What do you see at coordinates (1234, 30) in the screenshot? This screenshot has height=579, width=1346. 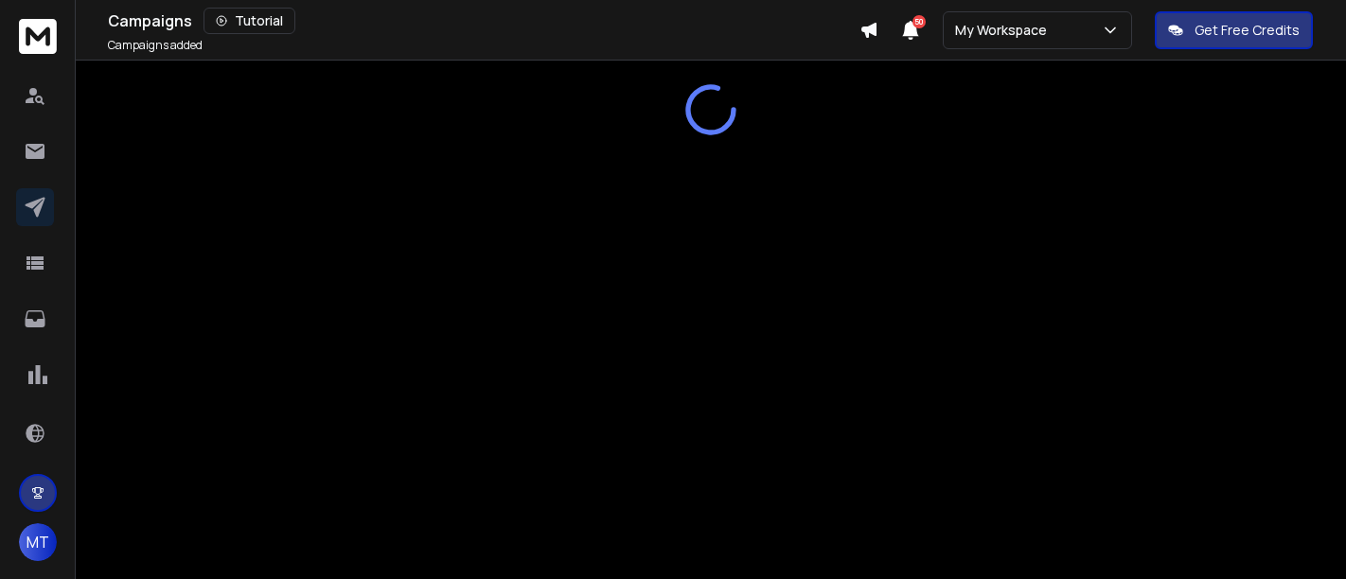 I see `button: Get Free Credits` at bounding box center [1234, 30].